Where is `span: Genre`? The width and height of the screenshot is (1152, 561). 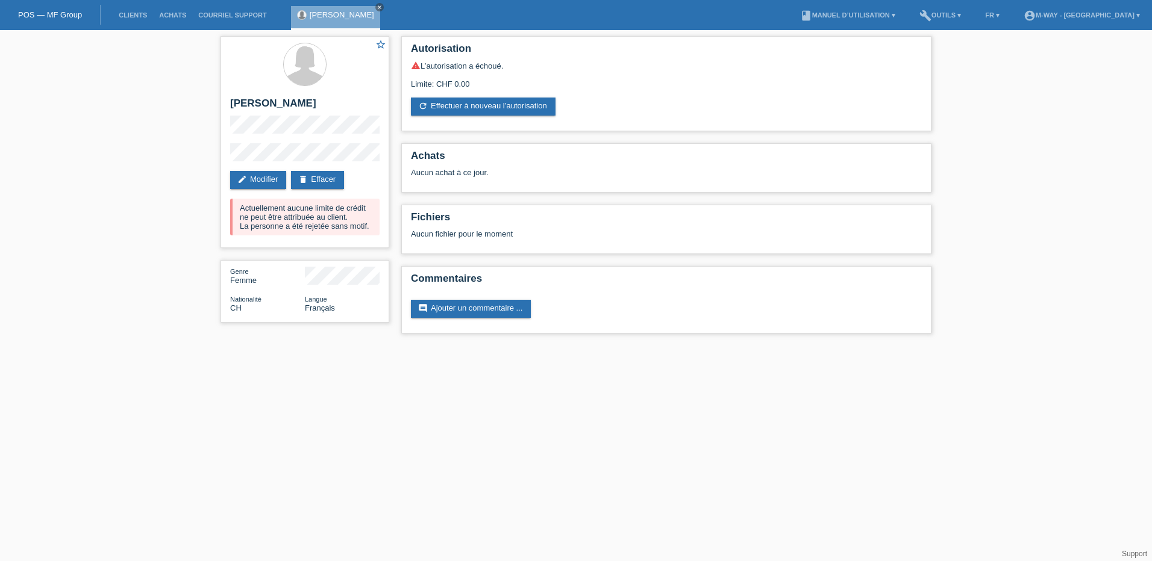 span: Genre is located at coordinates (239, 272).